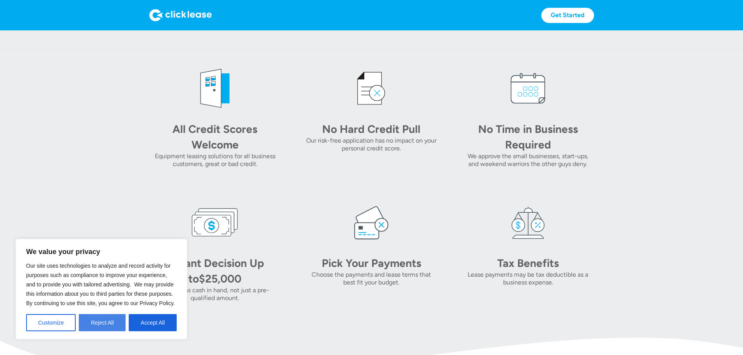 This screenshot has height=355, width=743. What do you see at coordinates (100, 285) in the screenshot?
I see `span: Our site uses technologies to analyze and record activity for purposes such as compliance to impr...` at bounding box center [100, 285].